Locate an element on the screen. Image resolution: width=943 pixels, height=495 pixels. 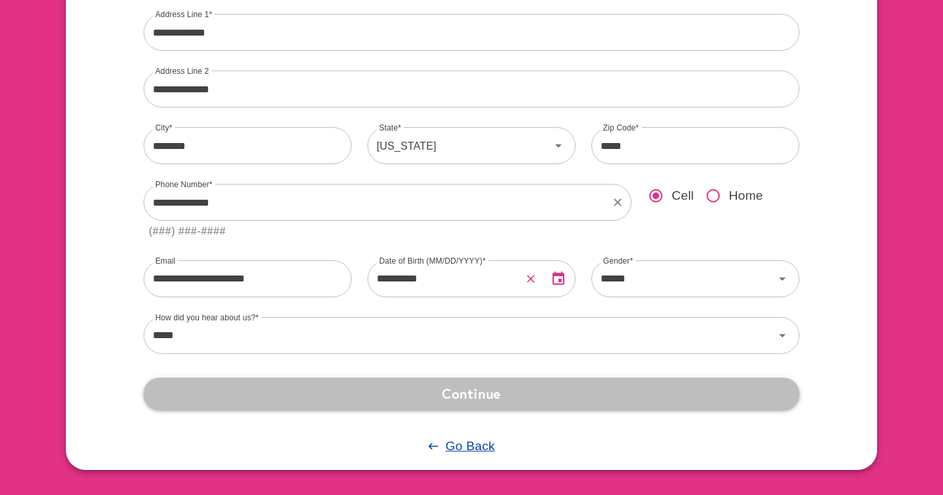
span: Continue is located at coordinates (472, 393).